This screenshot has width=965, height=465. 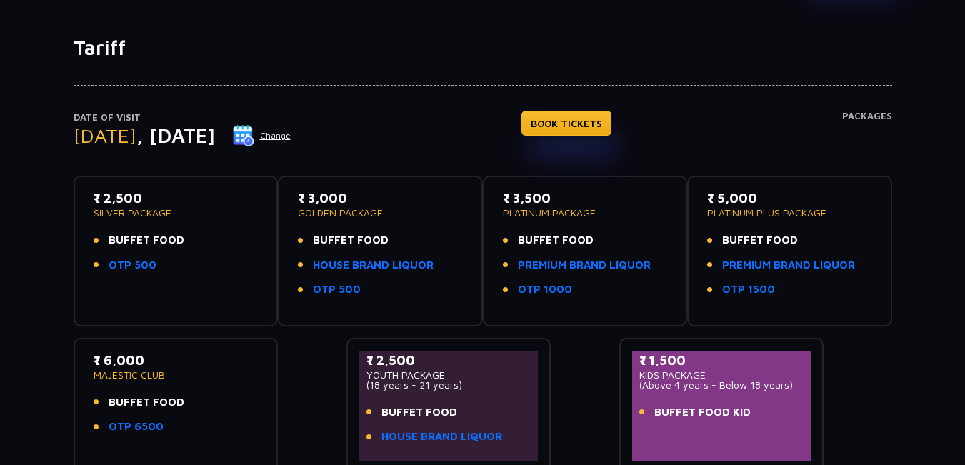 What do you see at coordinates (585, 198) in the screenshot?
I see `p: ₹ 3,500` at bounding box center [585, 198].